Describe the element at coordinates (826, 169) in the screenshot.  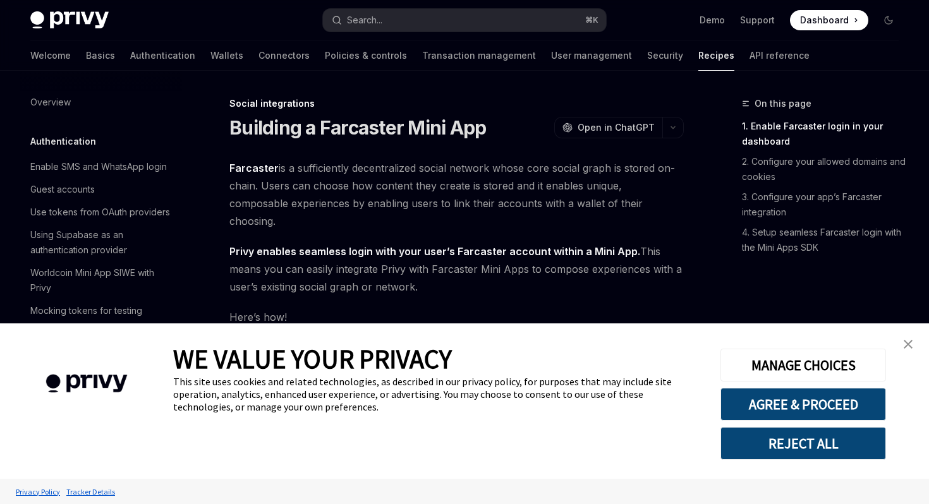
I see `a: 2. Configure your allowed domains and cookies` at that location.